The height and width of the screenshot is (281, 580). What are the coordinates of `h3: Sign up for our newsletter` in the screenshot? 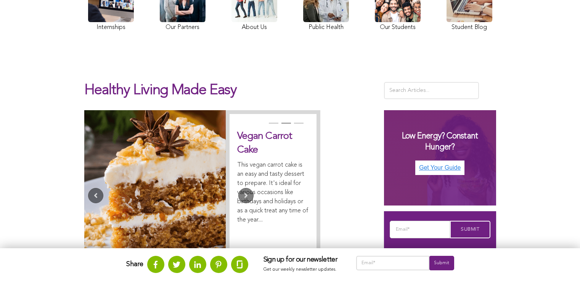 It's located at (302, 260).